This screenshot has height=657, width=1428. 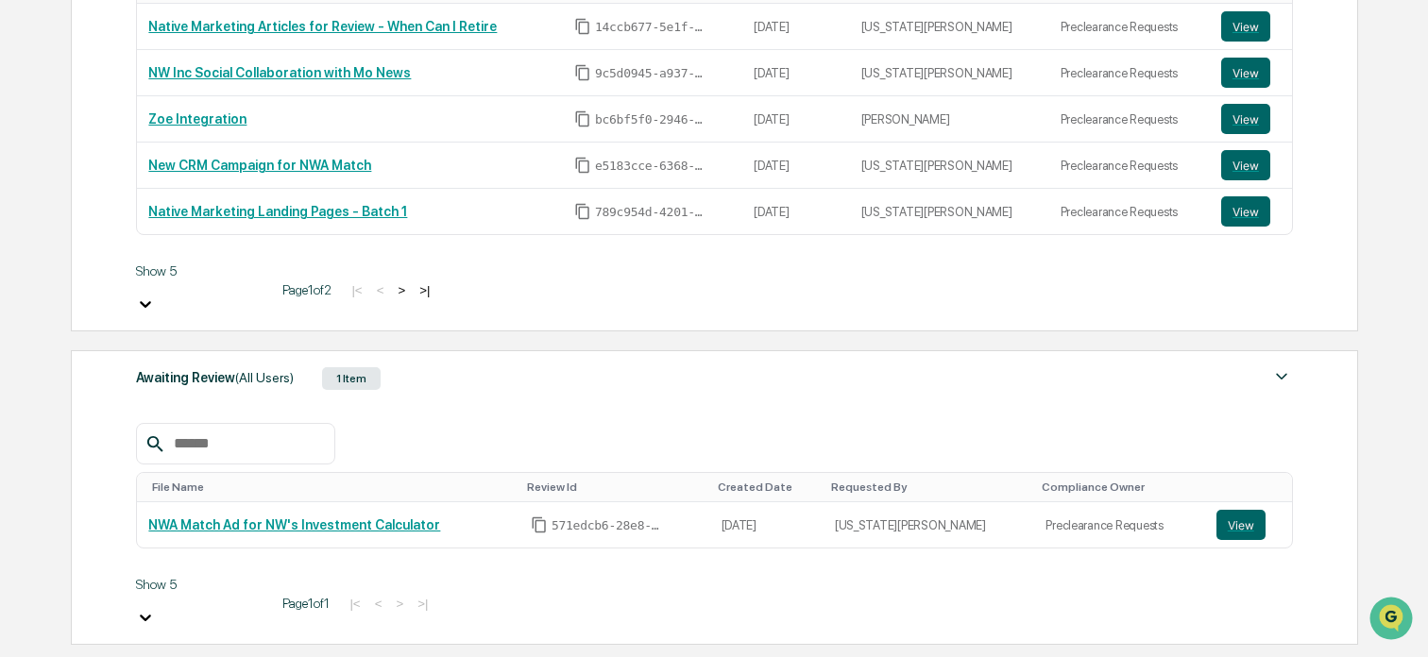 What do you see at coordinates (608, 526) in the screenshot?
I see `span: 571edcb6-28e8-4eb6-bf7f-9e835a1d598c` at bounding box center [608, 526].